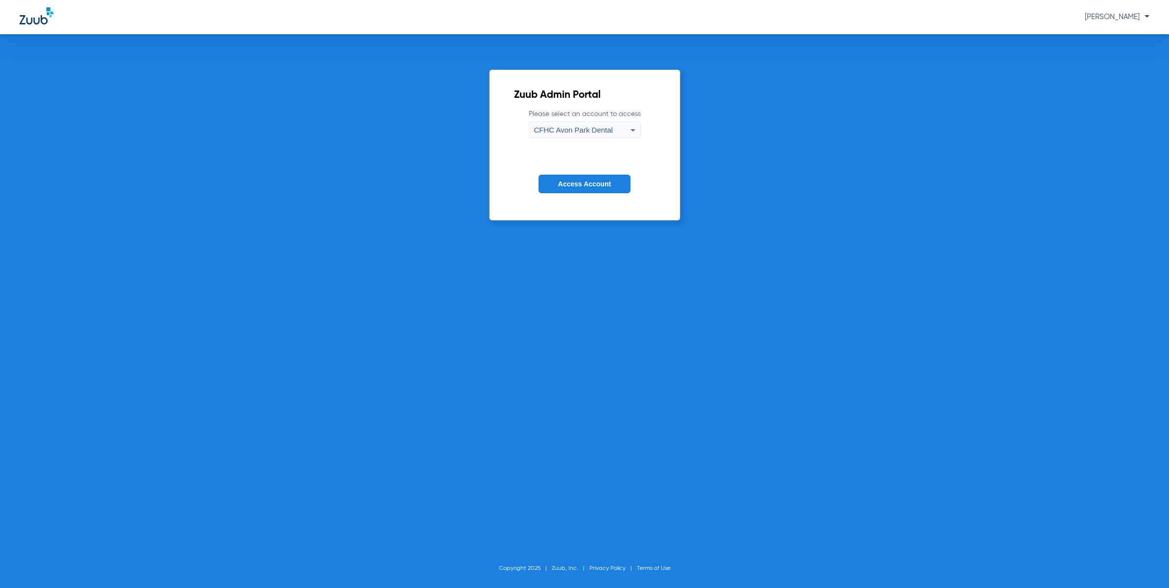 The width and height of the screenshot is (1169, 588). I want to click on div: Chat Widget, so click(1145, 565).